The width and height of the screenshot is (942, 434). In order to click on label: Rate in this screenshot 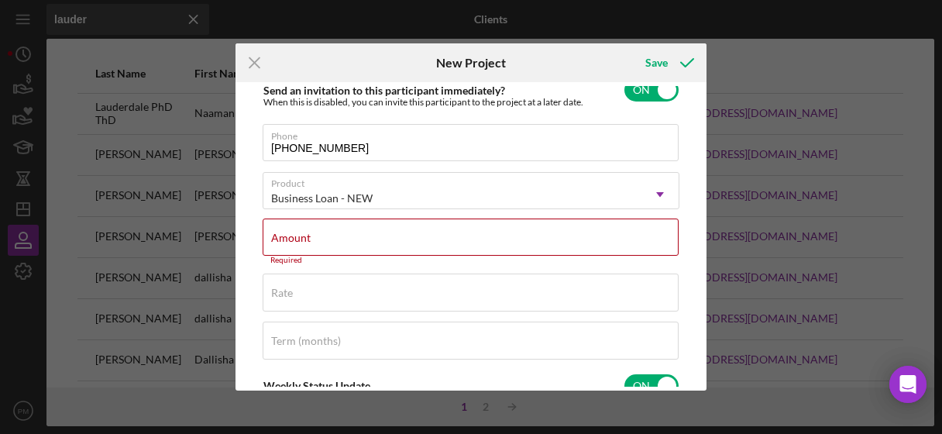, I will do `click(282, 293)`.